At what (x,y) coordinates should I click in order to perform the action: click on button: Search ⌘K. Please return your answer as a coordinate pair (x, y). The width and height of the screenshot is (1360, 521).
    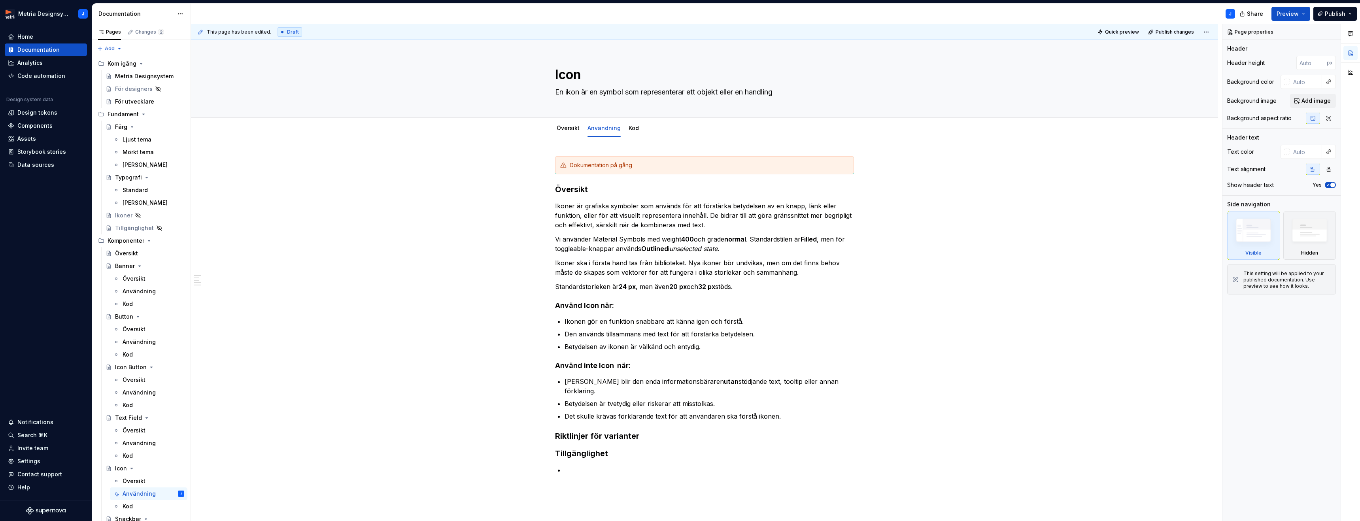
    Looking at the image, I should click on (46, 435).